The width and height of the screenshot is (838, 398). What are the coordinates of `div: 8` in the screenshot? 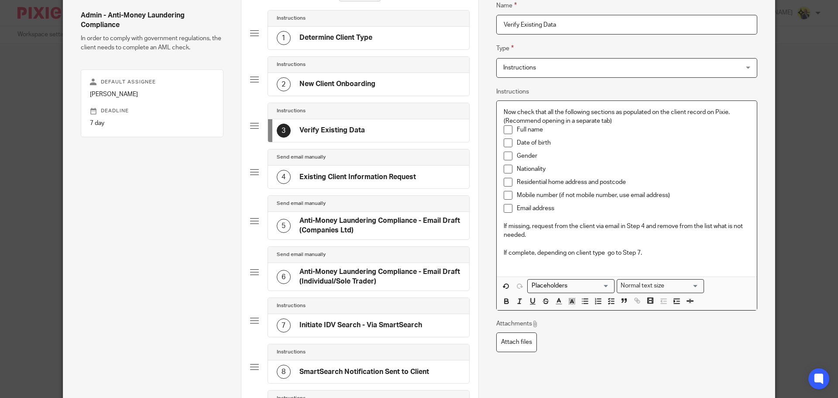 It's located at (284, 372).